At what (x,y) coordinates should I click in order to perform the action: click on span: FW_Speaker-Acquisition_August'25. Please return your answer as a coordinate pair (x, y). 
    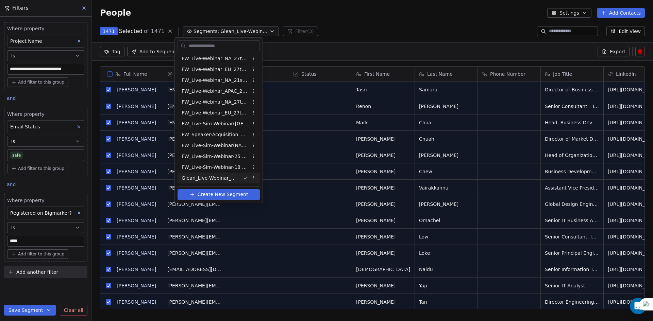
    Looking at the image, I should click on (215, 135).